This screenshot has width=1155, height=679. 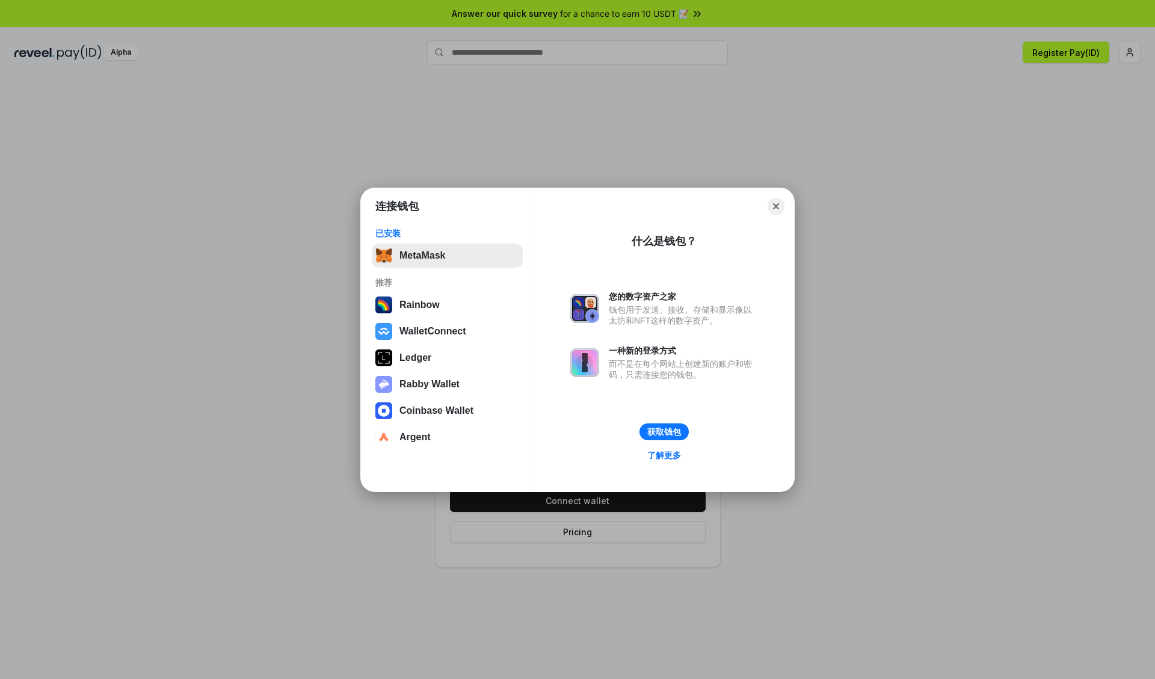 What do you see at coordinates (447, 256) in the screenshot?
I see `button: MetaMask` at bounding box center [447, 256].